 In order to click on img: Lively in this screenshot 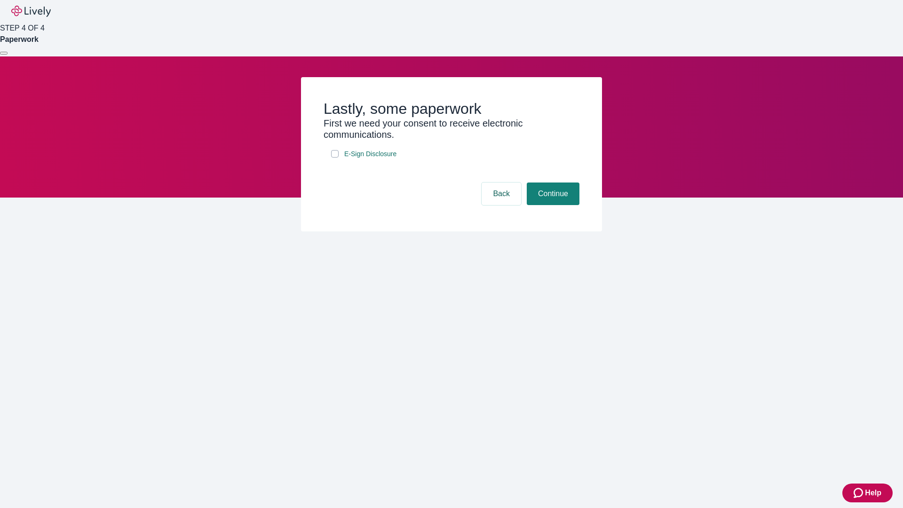, I will do `click(31, 11)`.